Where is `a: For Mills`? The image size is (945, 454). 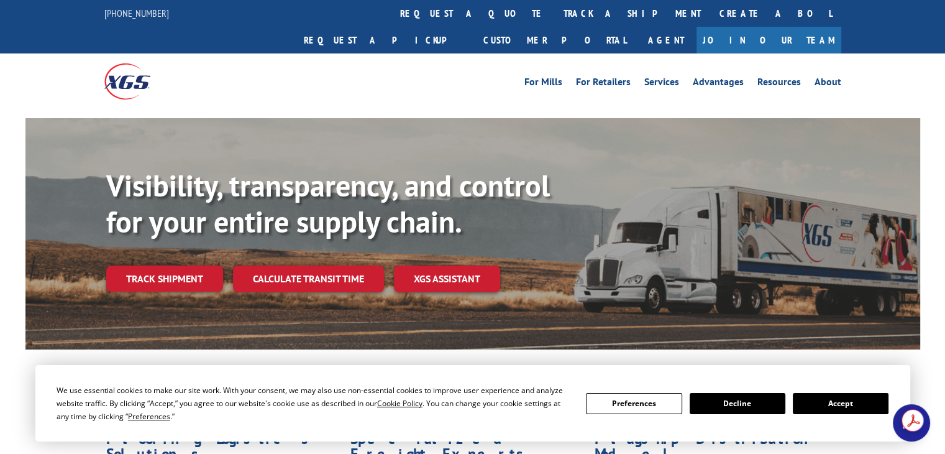
a: For Mills is located at coordinates (543, 84).